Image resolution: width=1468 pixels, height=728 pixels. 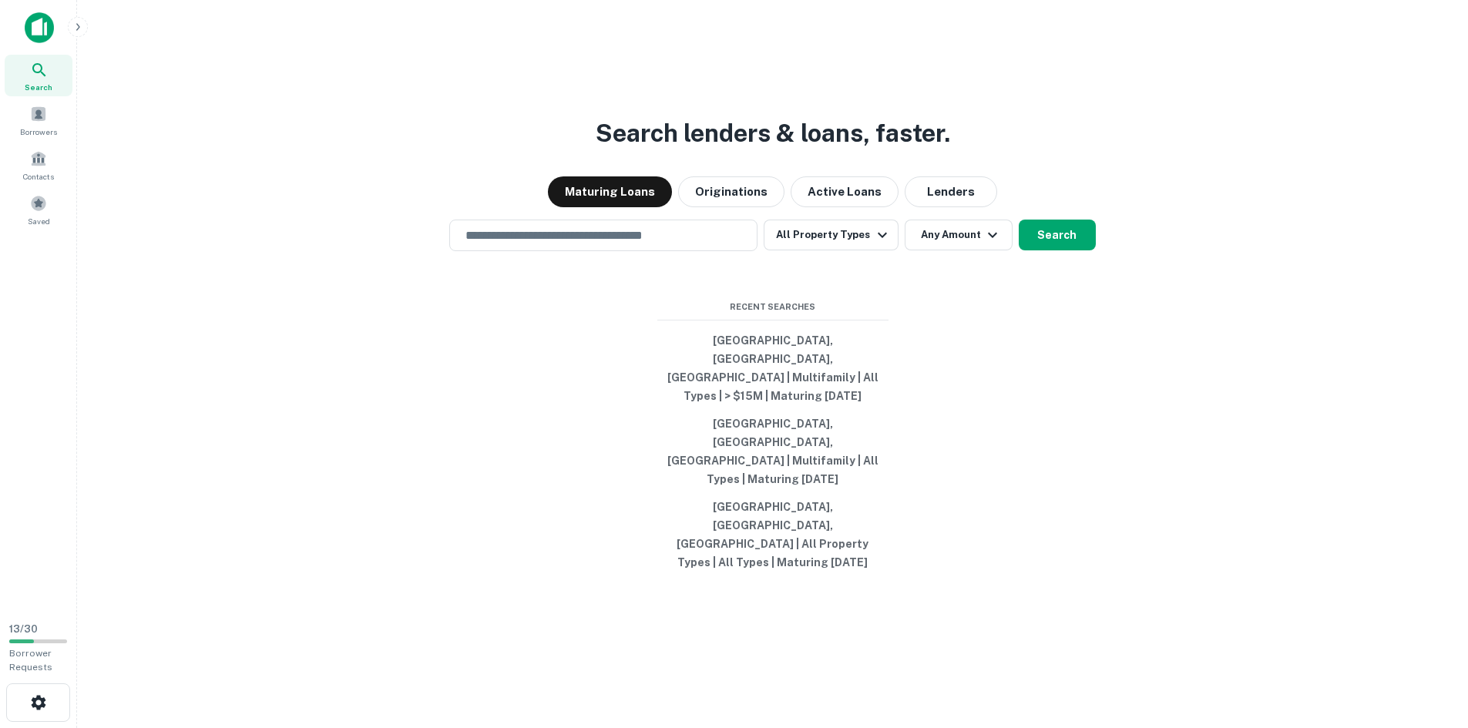 I want to click on a: Contacts, so click(x=39, y=165).